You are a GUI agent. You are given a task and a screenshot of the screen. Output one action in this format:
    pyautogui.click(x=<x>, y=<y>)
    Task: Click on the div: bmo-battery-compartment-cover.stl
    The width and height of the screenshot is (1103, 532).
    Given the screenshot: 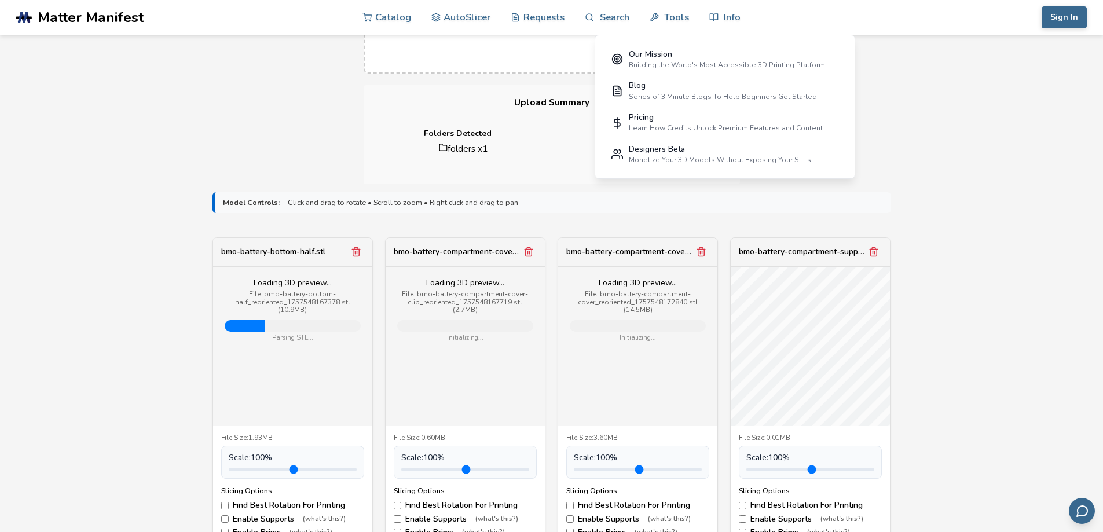 What is the action you would take?
    pyautogui.click(x=630, y=252)
    